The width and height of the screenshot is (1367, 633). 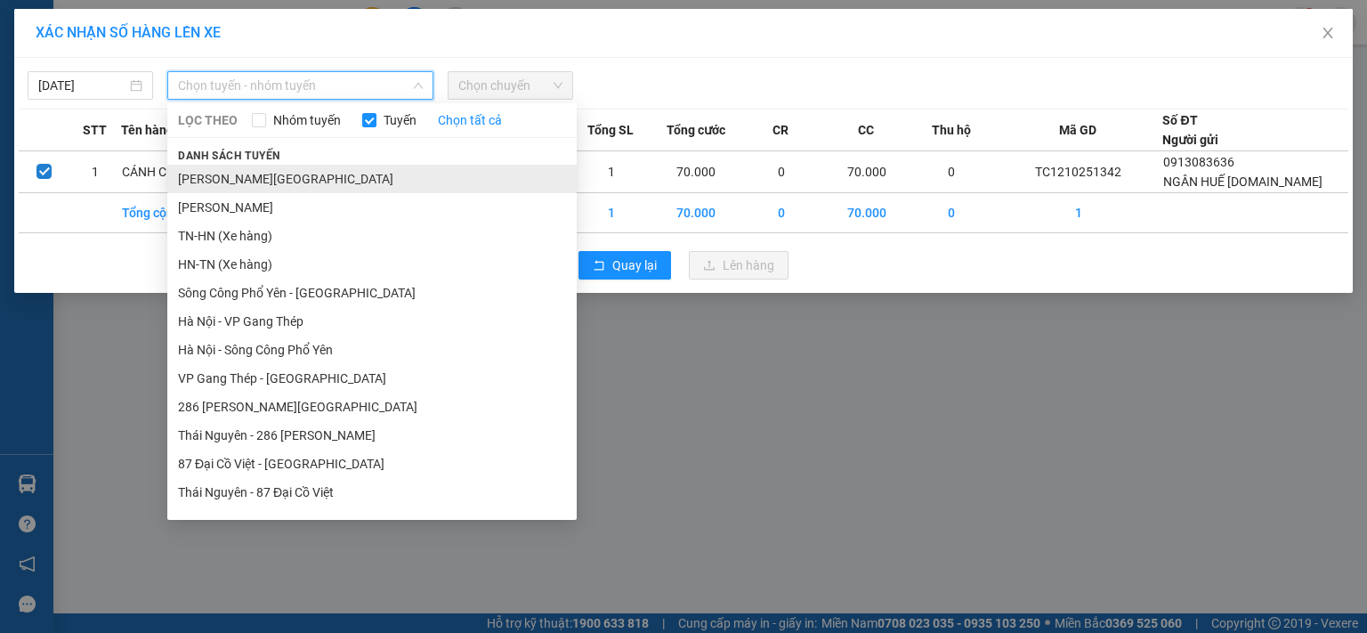 I want to click on button: rollbackQuay lại, so click(x=625, y=265).